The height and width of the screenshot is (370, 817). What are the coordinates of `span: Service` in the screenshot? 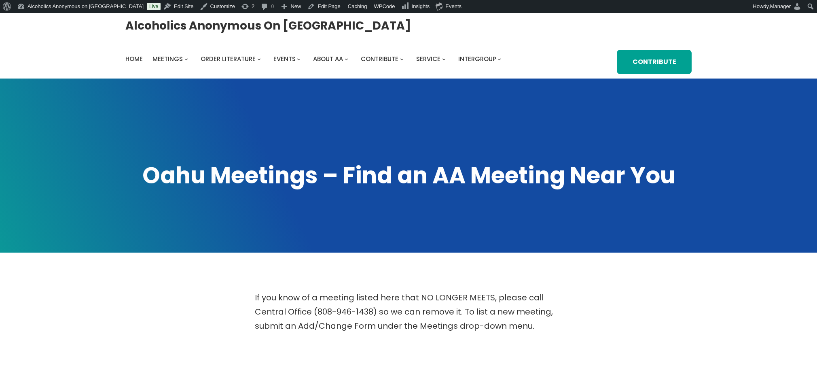 It's located at (428, 59).